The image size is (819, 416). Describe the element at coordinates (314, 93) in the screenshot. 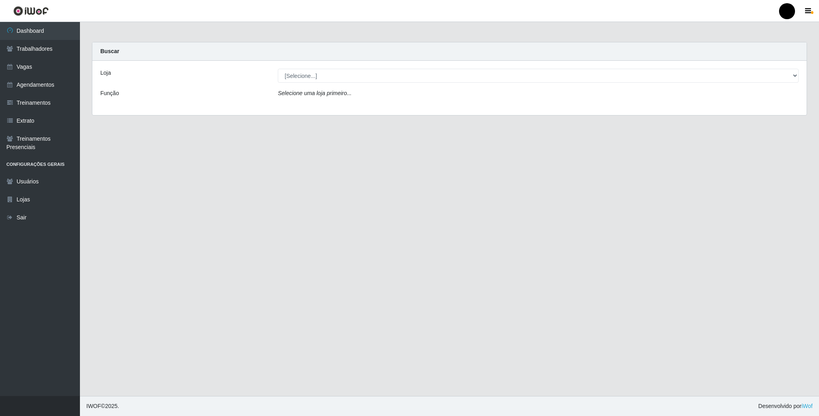

I see `i: Selecione uma loja primeiro...` at that location.